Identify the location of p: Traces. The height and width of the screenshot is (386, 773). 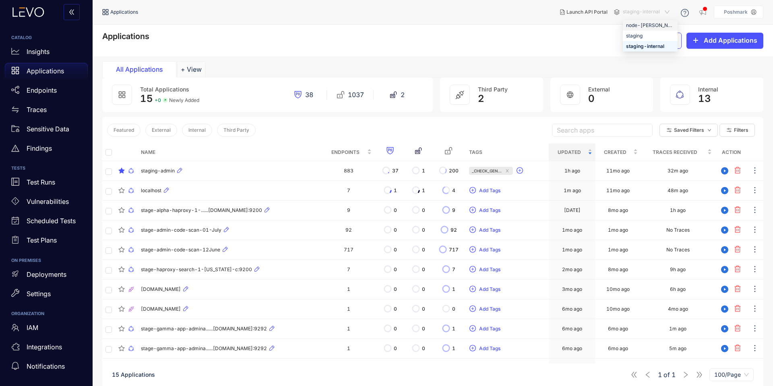
(37, 110).